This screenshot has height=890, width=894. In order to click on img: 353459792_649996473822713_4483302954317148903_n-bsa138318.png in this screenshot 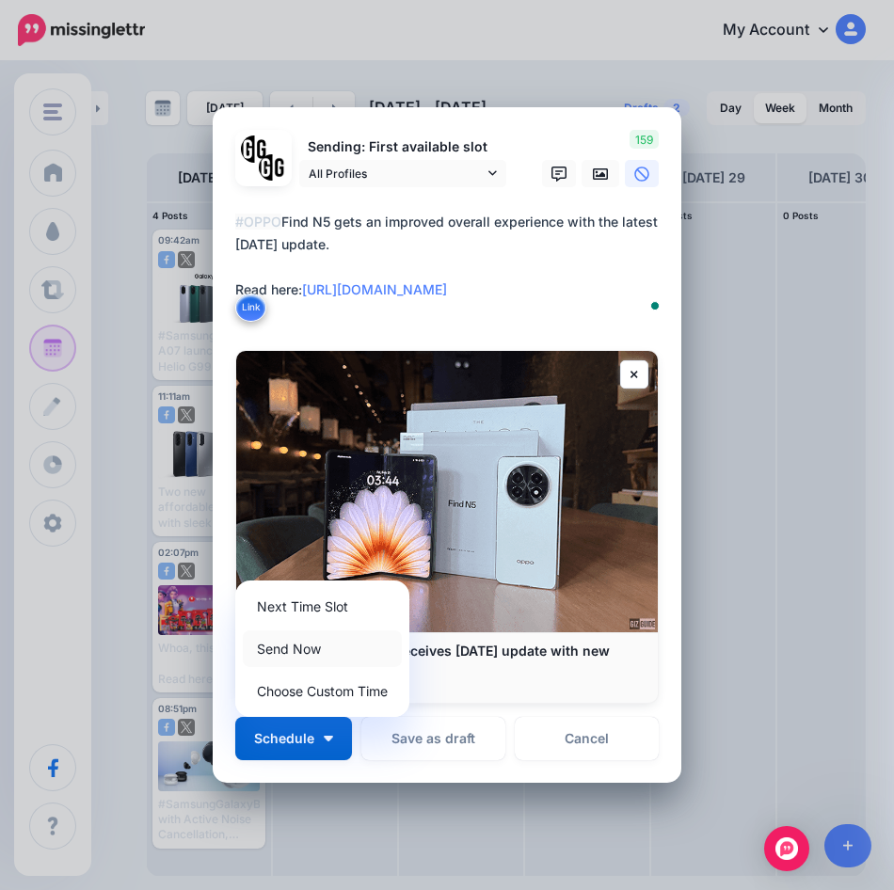, I will do `click(254, 149)`.